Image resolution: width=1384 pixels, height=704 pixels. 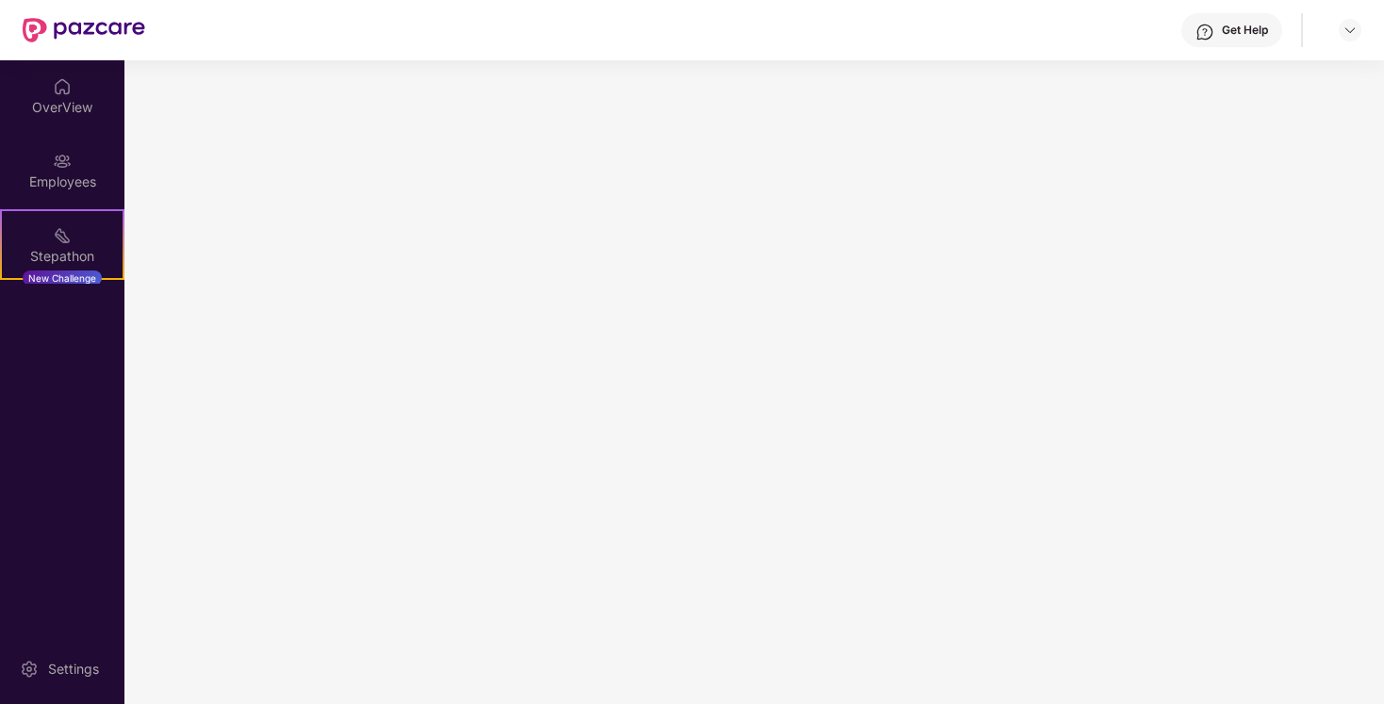 I want to click on img: svg+xml;base64,PHN2ZyBpZD0iRHJvcGRvd24tMzJ4MzIiIHhtbG5zPSJodHRwOi8vd3d3LnczLm9yZy8yMDAwL3N2ZyIgd2..., so click(x=1350, y=30).